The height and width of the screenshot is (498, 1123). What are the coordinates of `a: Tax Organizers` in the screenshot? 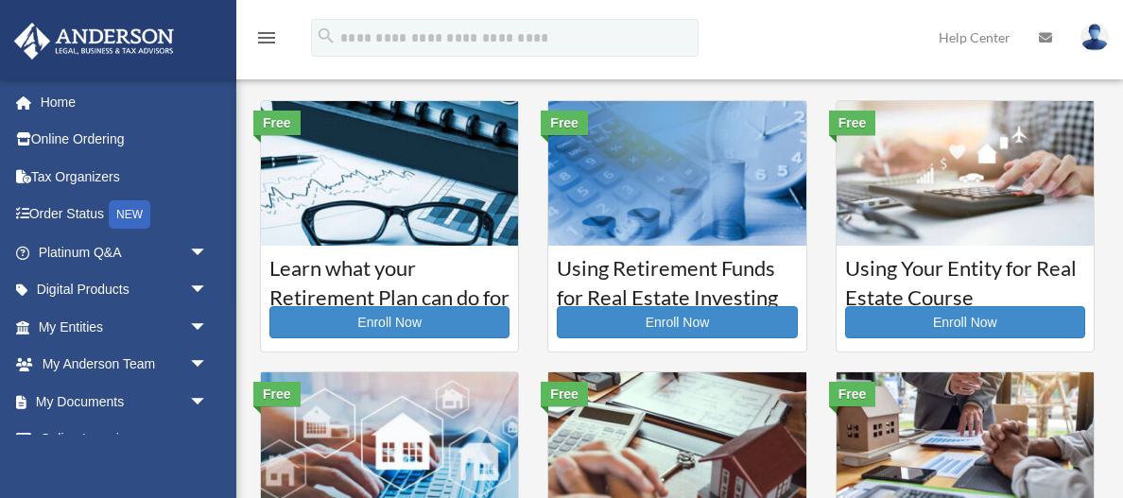 It's located at (125, 177).